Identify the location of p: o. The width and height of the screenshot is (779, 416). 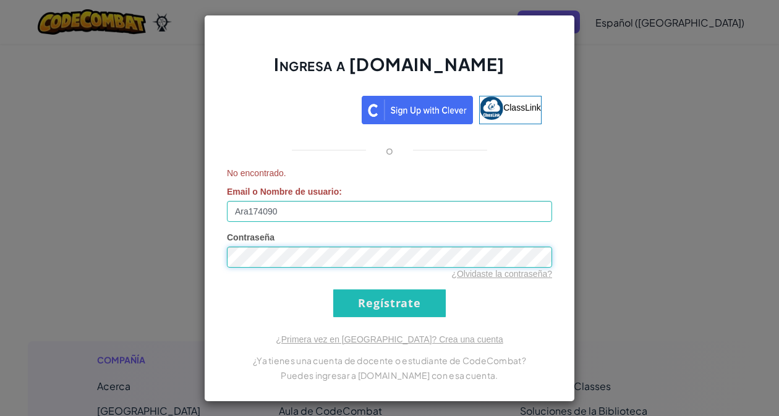
(390, 150).